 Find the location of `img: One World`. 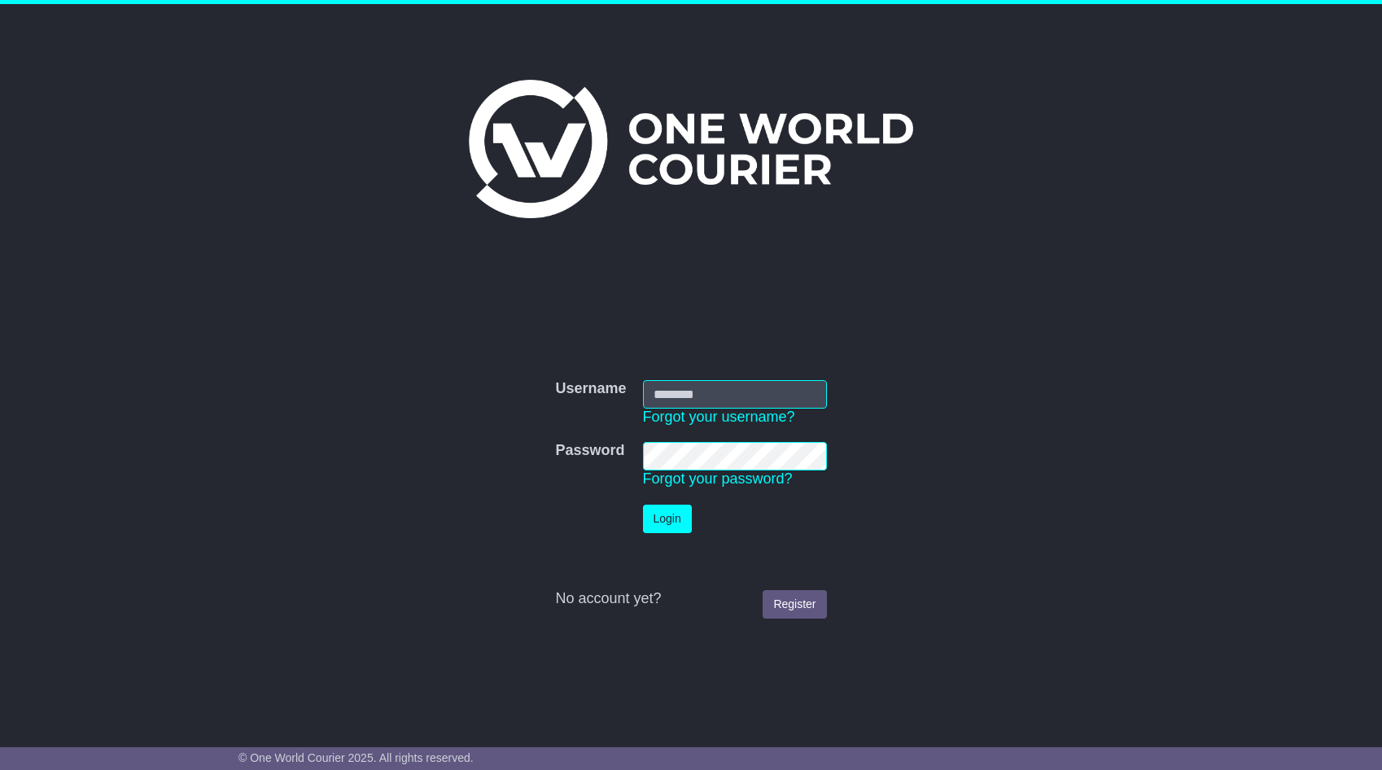

img: One World is located at coordinates (691, 149).